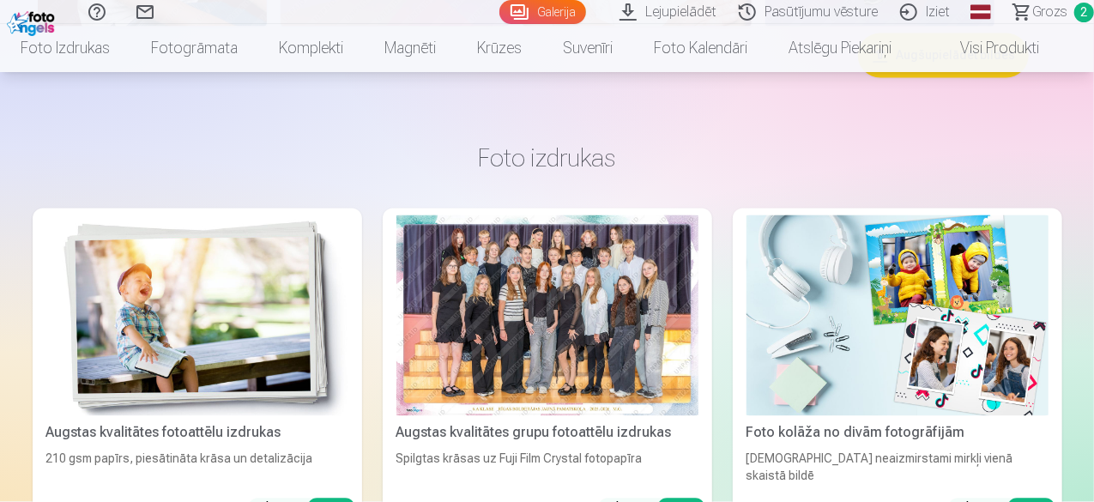  What do you see at coordinates (197, 433) in the screenshot?
I see `div: Augstas kvalitātes fotoattēlu izdrukas` at bounding box center [197, 433].